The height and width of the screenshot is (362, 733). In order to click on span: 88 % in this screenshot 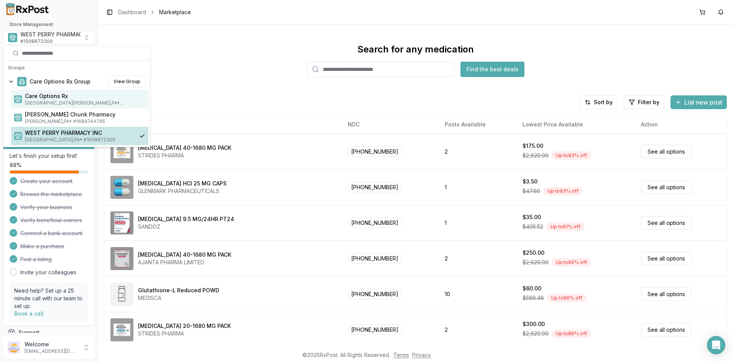, I will do `click(15, 165)`.